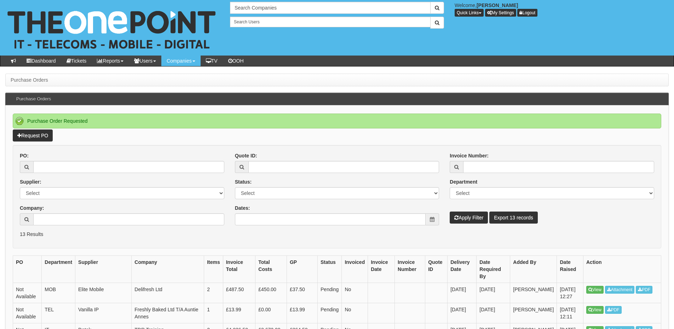 The width and height of the screenshot is (674, 329). What do you see at coordinates (302, 292) in the screenshot?
I see `td: £37.50` at bounding box center [302, 292].